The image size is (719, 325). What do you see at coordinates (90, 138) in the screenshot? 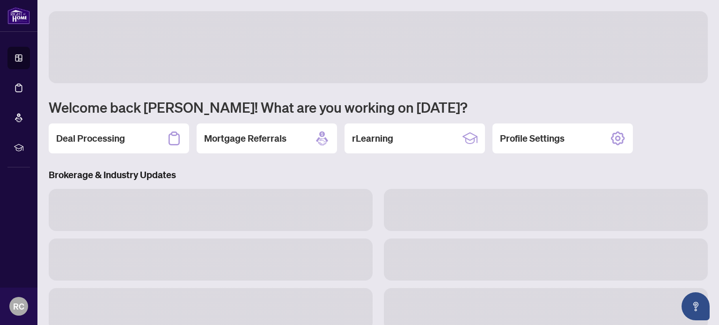
I see `h2: Deal Processing` at bounding box center [90, 138].